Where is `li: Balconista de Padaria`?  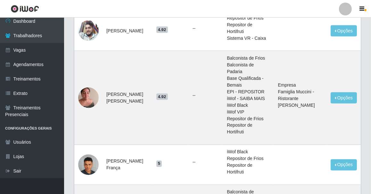
li: Balconista de Padaria is located at coordinates (248, 68).